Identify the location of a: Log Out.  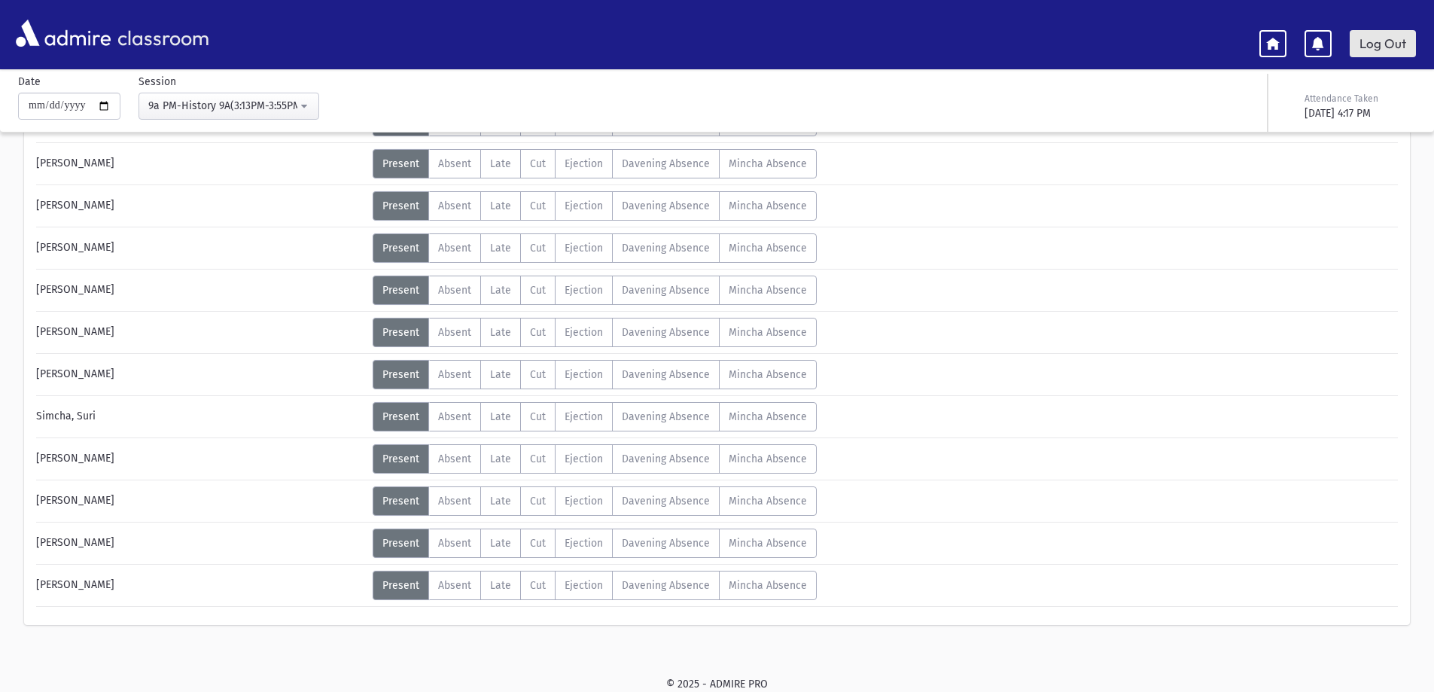
(1383, 44).